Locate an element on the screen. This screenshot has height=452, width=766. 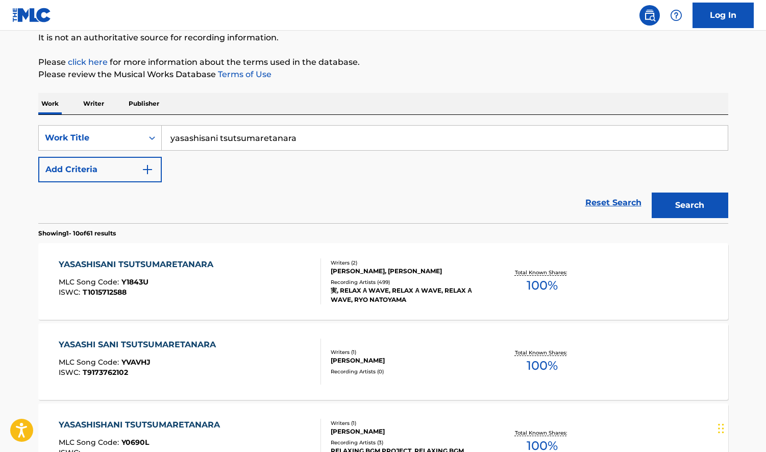
div: YASASHISHANI TSUTSUMARETANARA is located at coordinates (142, 425).